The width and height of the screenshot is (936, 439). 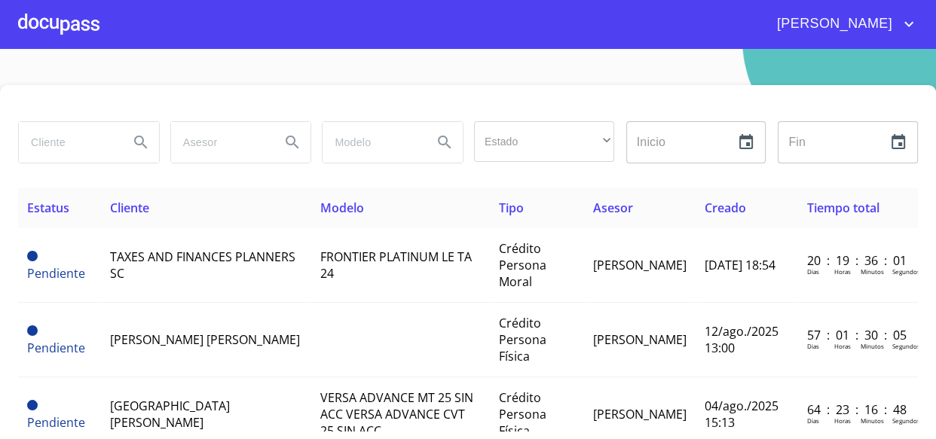 What do you see at coordinates (741, 414) in the screenshot?
I see `span: 04/ago./2025 15:13` at bounding box center [741, 414].